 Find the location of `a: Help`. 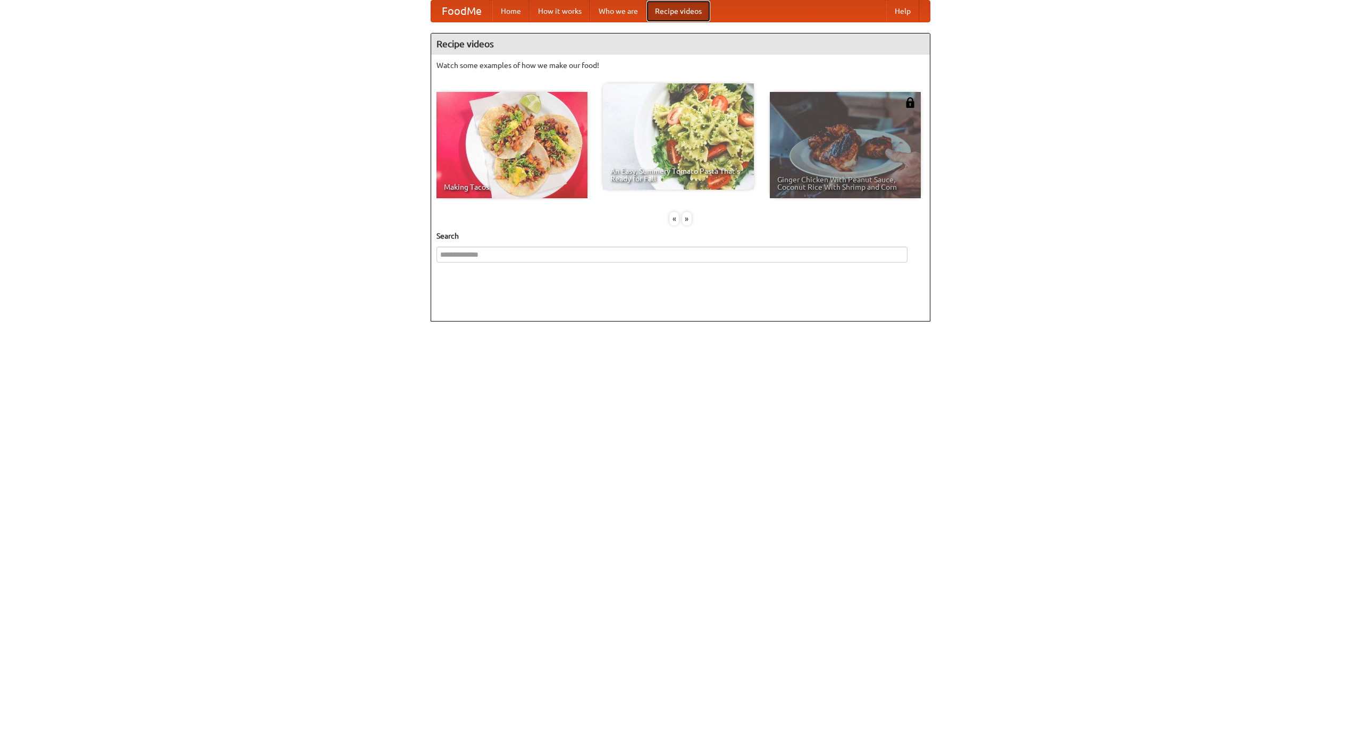

a: Help is located at coordinates (903, 11).